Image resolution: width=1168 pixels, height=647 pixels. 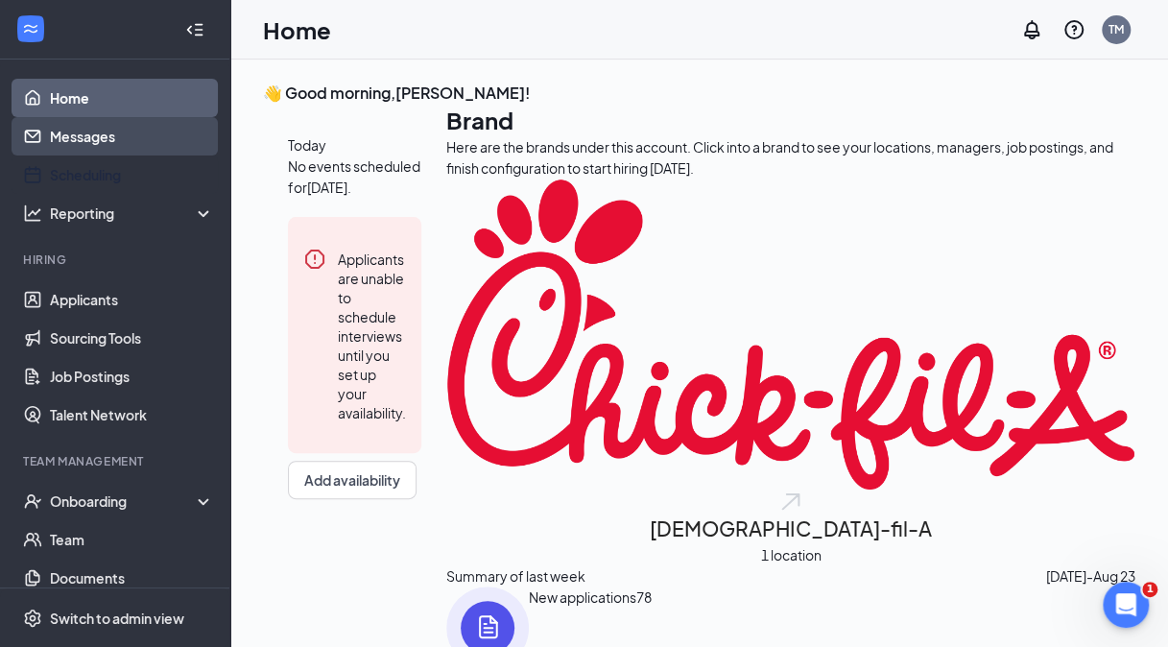 I want to click on svg: WorkstreamLogo, so click(x=31, y=29).